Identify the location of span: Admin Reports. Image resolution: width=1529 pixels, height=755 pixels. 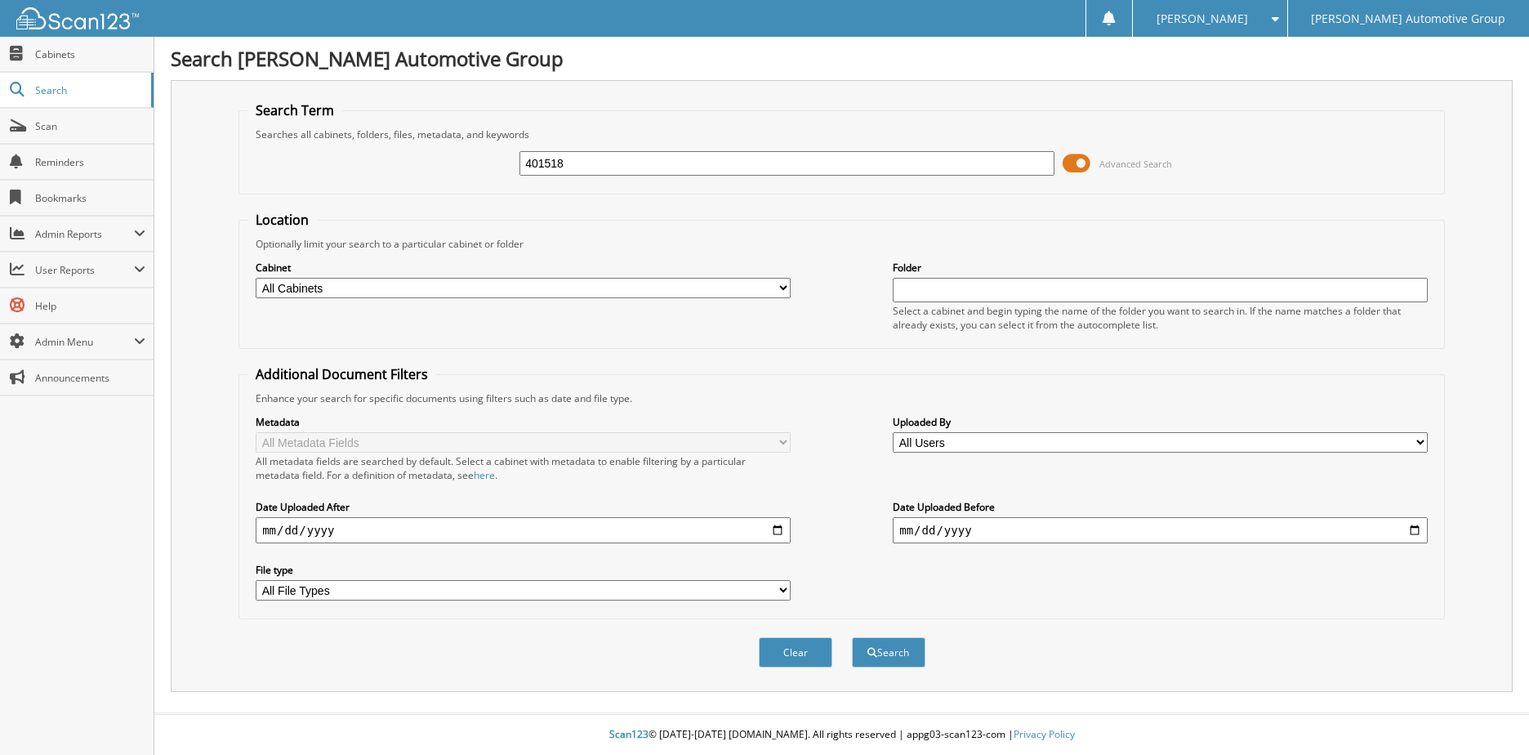
(84, 234).